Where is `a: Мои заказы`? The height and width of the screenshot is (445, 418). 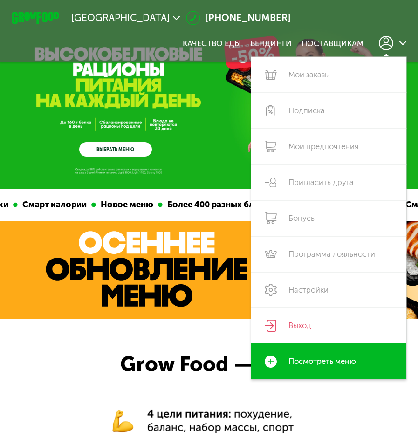
a: Мои заказы is located at coordinates (329, 75).